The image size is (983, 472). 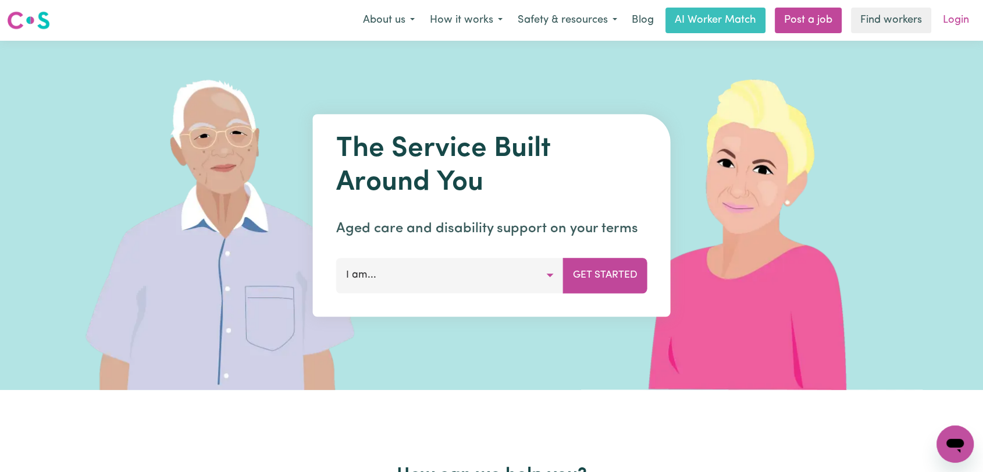 I want to click on button: Get Started, so click(x=605, y=275).